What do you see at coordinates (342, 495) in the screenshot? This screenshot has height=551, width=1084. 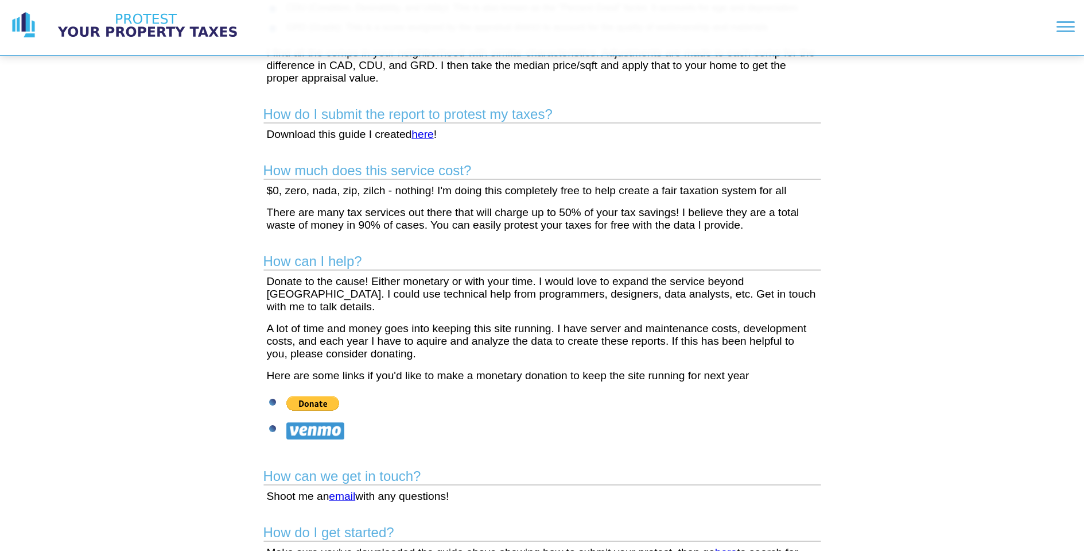 I see `a: email` at bounding box center [342, 495].